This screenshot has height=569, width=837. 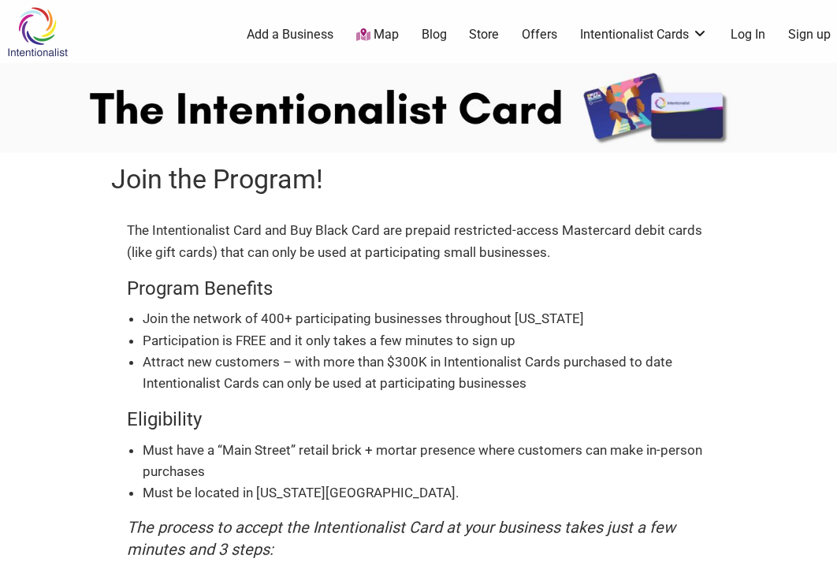 I want to click on li: Intentionalist Cards, so click(x=644, y=35).